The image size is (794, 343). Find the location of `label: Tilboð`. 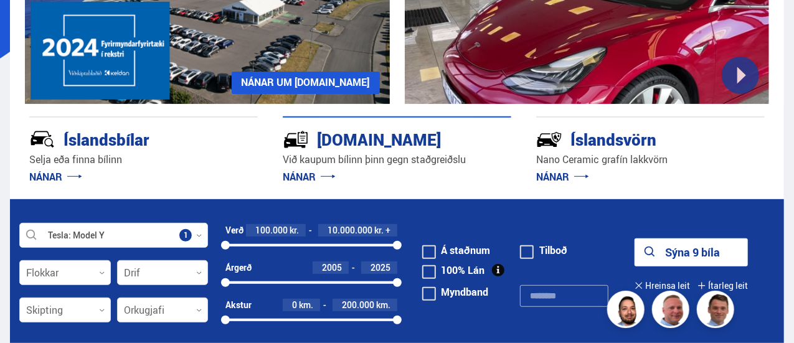

label: Tilboð is located at coordinates (543, 250).